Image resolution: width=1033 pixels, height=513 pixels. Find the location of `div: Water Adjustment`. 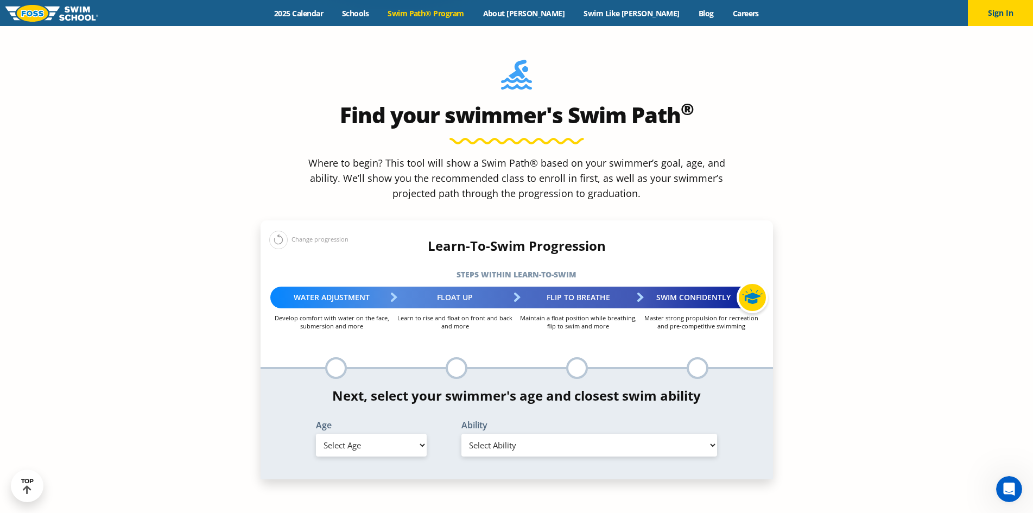

div: Water Adjustment is located at coordinates (332, 298).